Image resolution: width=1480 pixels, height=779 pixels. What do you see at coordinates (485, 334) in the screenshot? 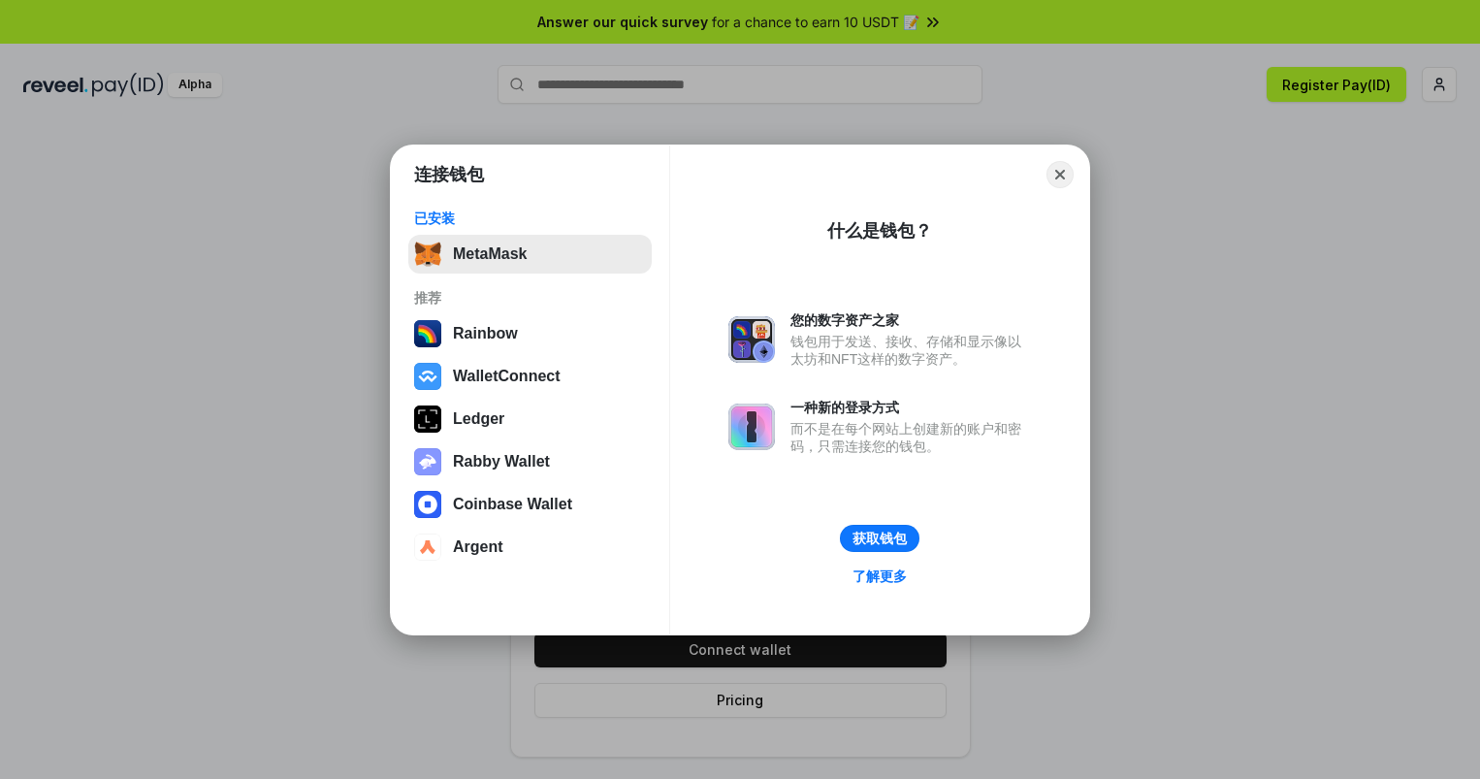
I see `div: Rainbow` at bounding box center [485, 334].